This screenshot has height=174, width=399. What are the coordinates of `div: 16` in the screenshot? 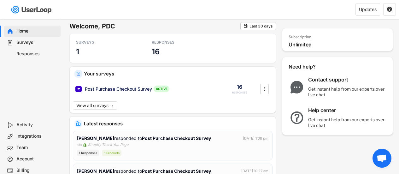 It's located at (239, 87).